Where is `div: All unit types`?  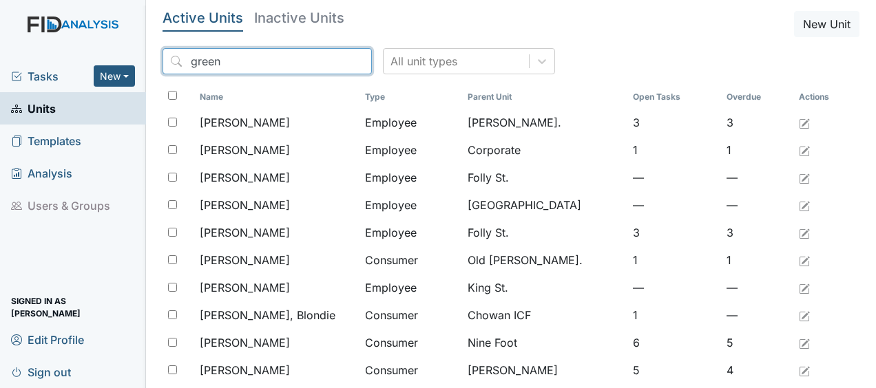 div: All unit types is located at coordinates (424, 61).